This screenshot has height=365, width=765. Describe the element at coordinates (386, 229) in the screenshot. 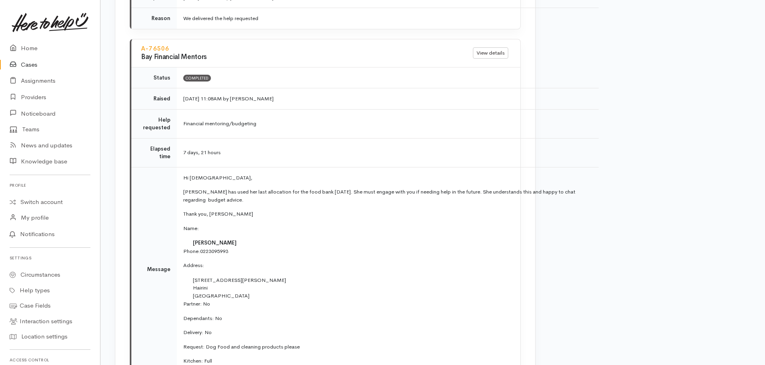

I see `p: Name:` at that location.